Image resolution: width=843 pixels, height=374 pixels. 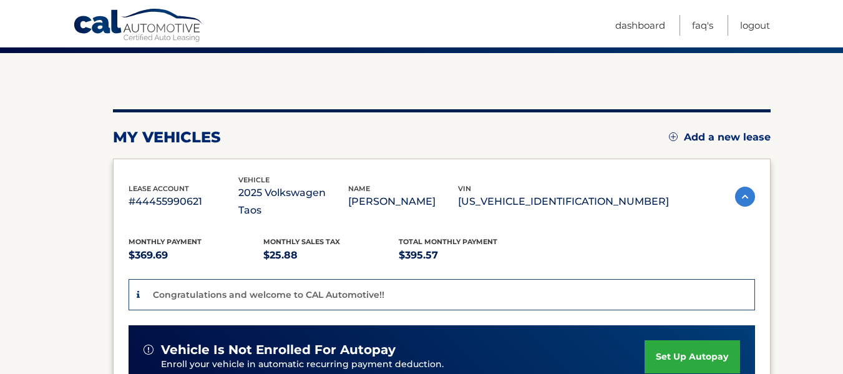 What do you see at coordinates (745, 197) in the screenshot?
I see `img: accordion-active.svg` at bounding box center [745, 197].